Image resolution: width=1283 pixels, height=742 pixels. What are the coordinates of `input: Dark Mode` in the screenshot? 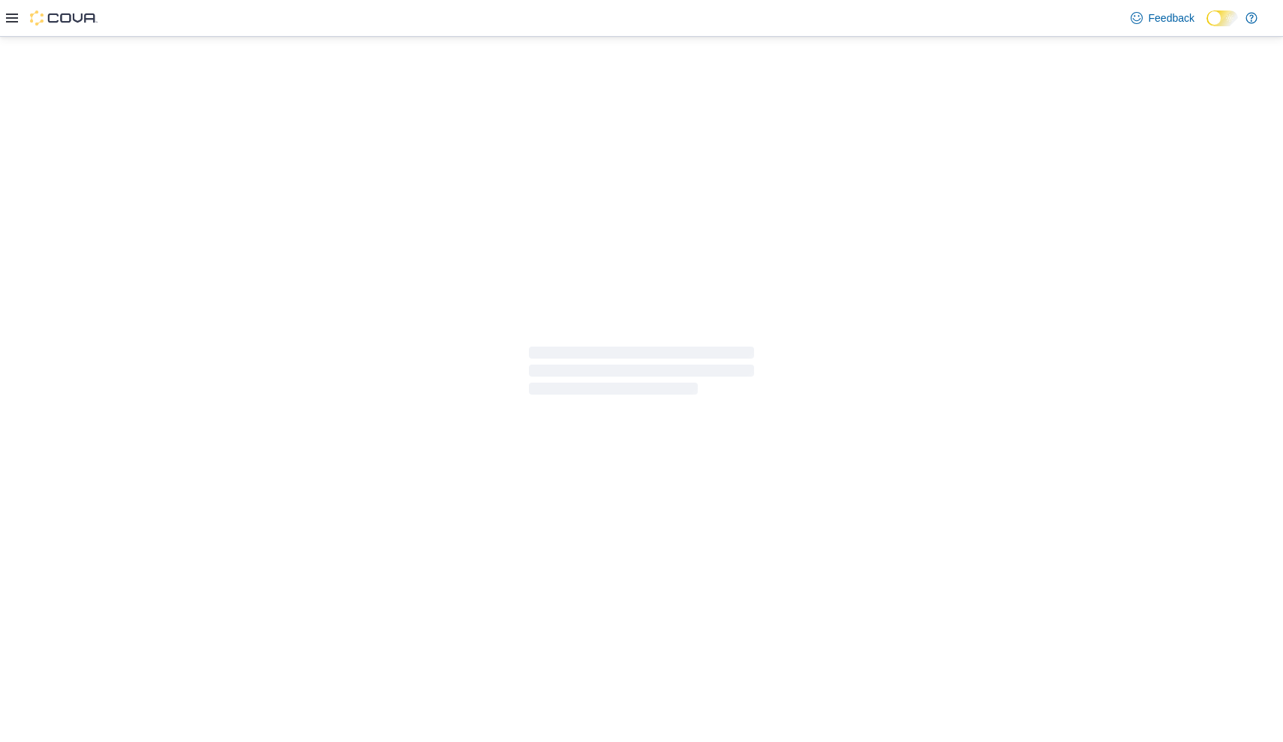 It's located at (1222, 18).